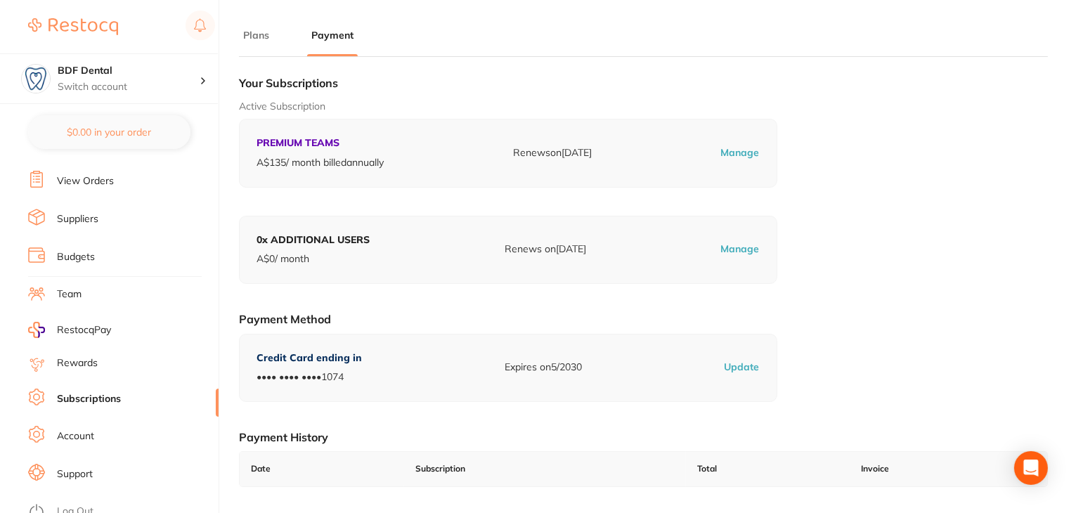  I want to click on a: Support, so click(74, 474).